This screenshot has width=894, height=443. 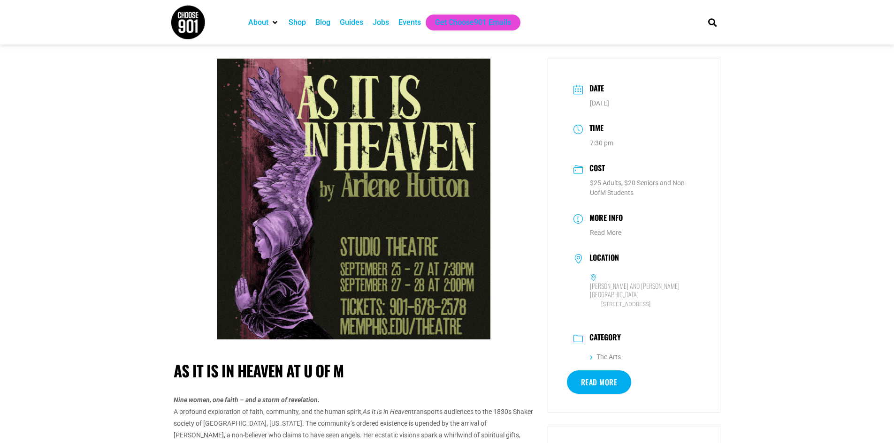 What do you see at coordinates (323, 23) in the screenshot?
I see `a: Blog` at bounding box center [323, 23].